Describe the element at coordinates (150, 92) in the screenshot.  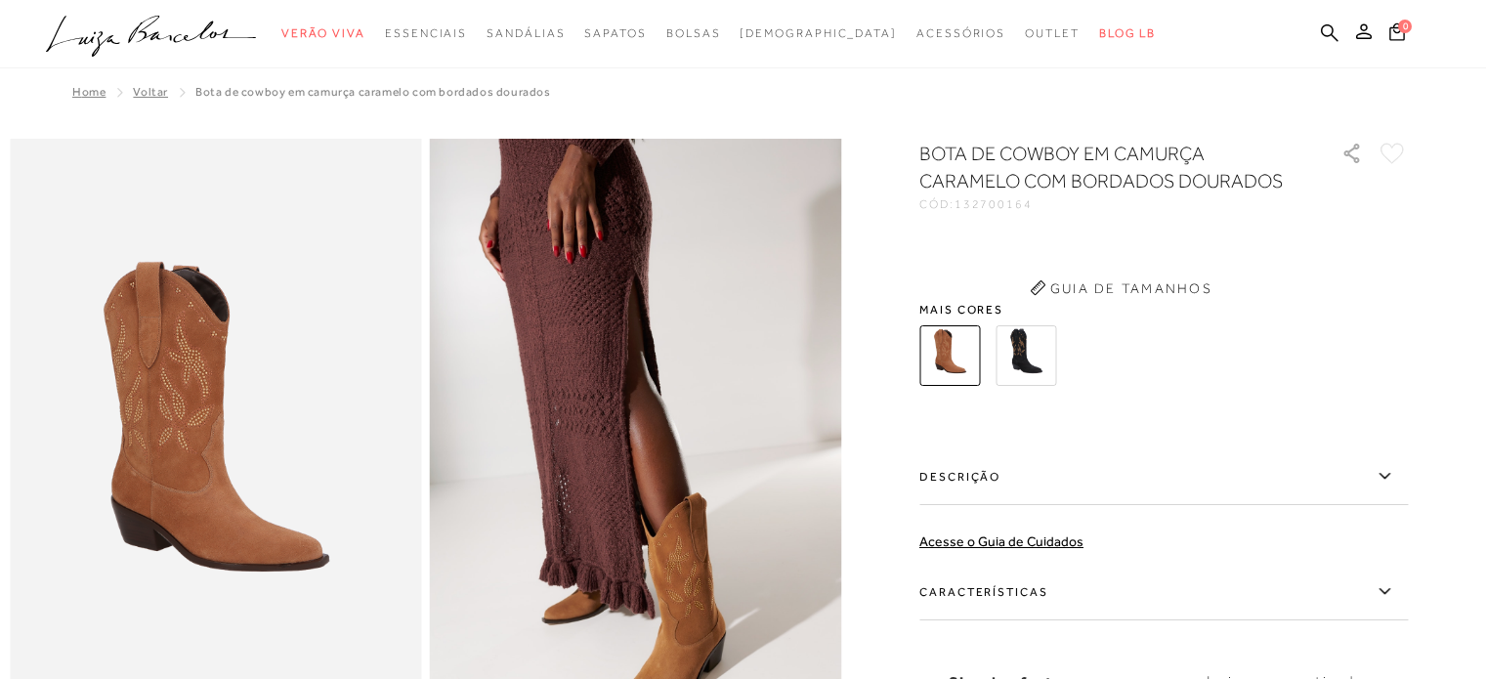
I see `span: Voltar` at that location.